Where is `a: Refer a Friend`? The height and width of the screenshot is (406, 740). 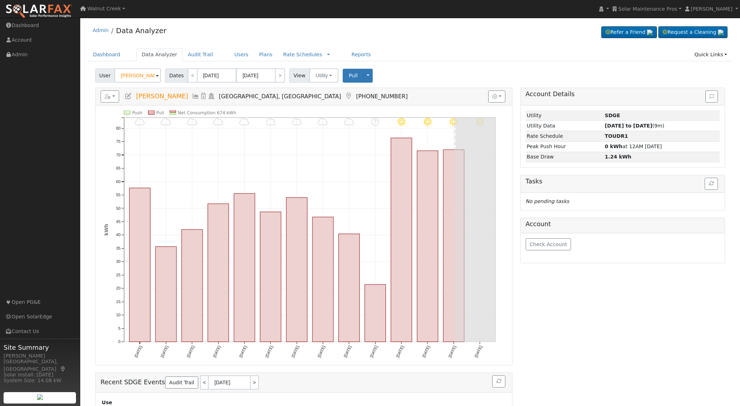
a: Refer a Friend is located at coordinates (629, 32).